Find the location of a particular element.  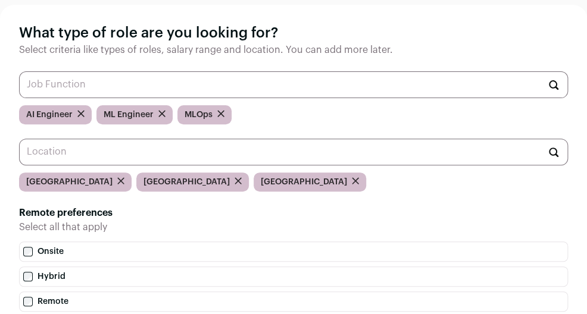

span: AI Engineer is located at coordinates (49, 115).